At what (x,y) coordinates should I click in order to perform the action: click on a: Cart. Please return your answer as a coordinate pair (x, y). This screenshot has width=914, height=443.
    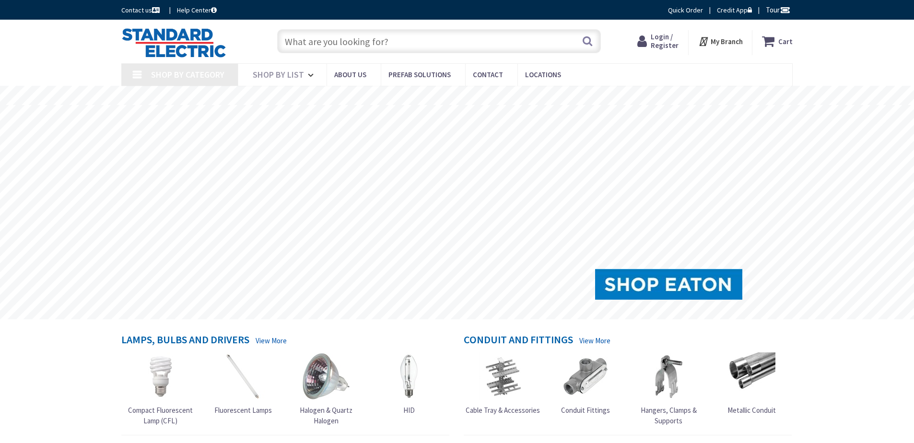
    Looking at the image, I should click on (778, 41).